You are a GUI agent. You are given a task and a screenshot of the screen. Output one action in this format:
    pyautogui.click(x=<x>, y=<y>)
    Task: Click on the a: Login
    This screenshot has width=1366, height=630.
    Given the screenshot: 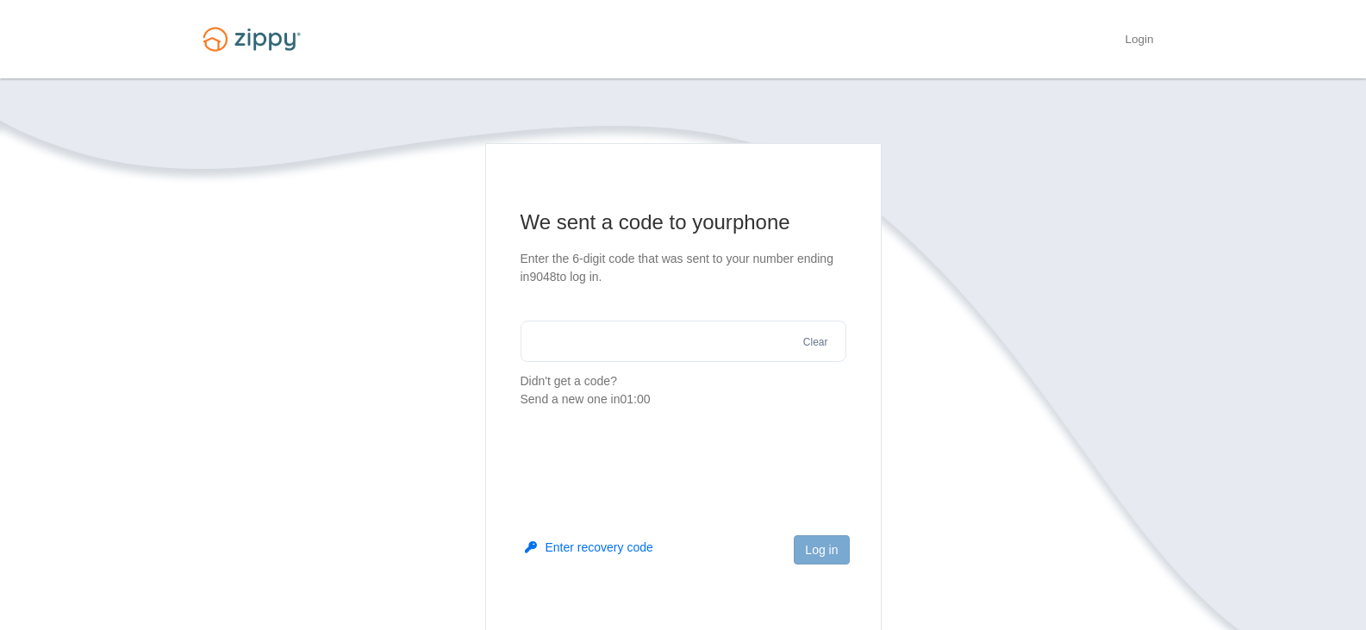 What is the action you would take?
    pyautogui.click(x=1139, y=41)
    